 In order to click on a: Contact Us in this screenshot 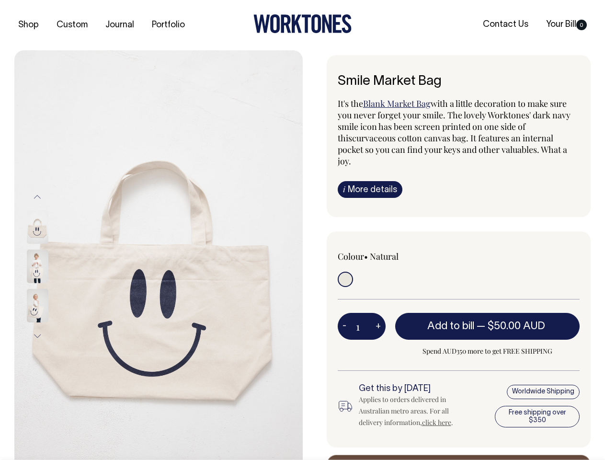, I will do `click(505, 24)`.